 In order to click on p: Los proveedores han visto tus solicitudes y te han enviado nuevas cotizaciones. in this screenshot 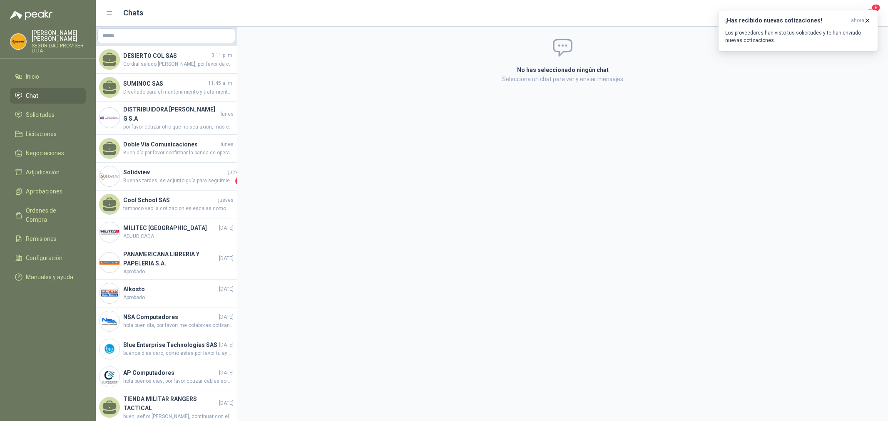, I will do `click(798, 37)`.